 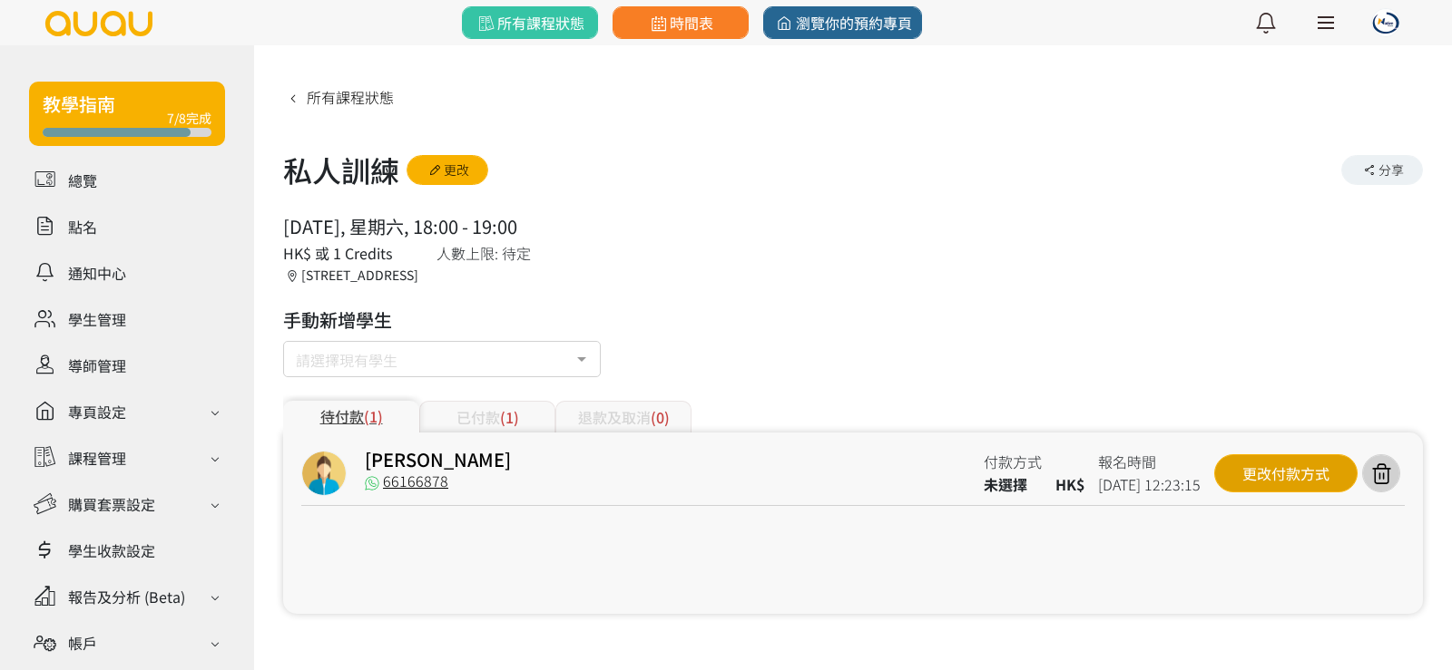 I want to click on span: HK$, so click(x=1070, y=484).